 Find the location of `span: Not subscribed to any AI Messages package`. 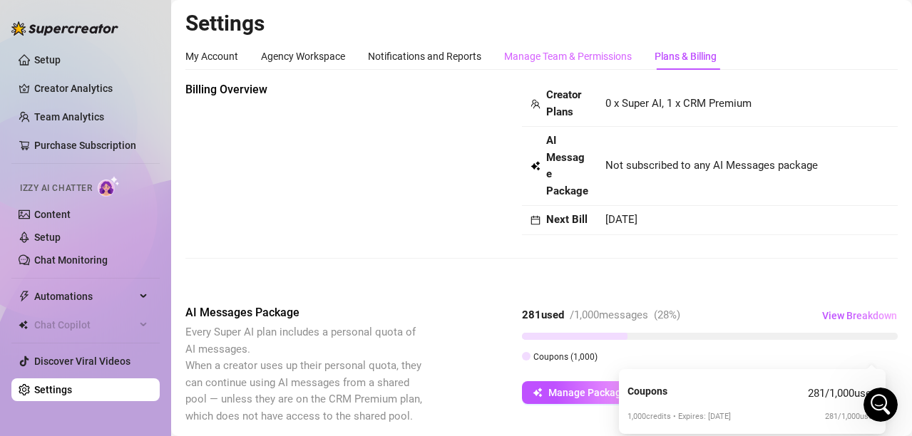

span: Not subscribed to any AI Messages package is located at coordinates (712, 166).